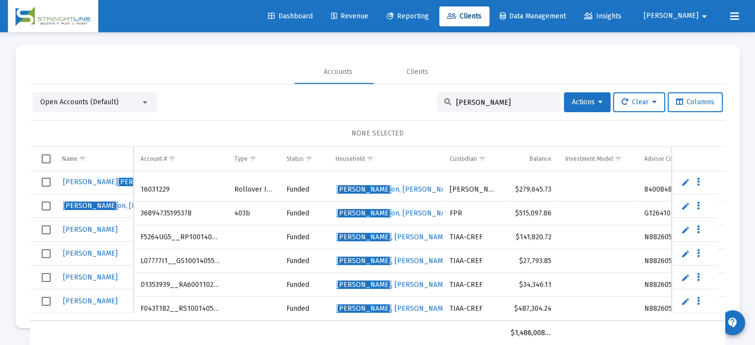  I want to click on mat-icon: arrow_drop_down, so click(704, 16).